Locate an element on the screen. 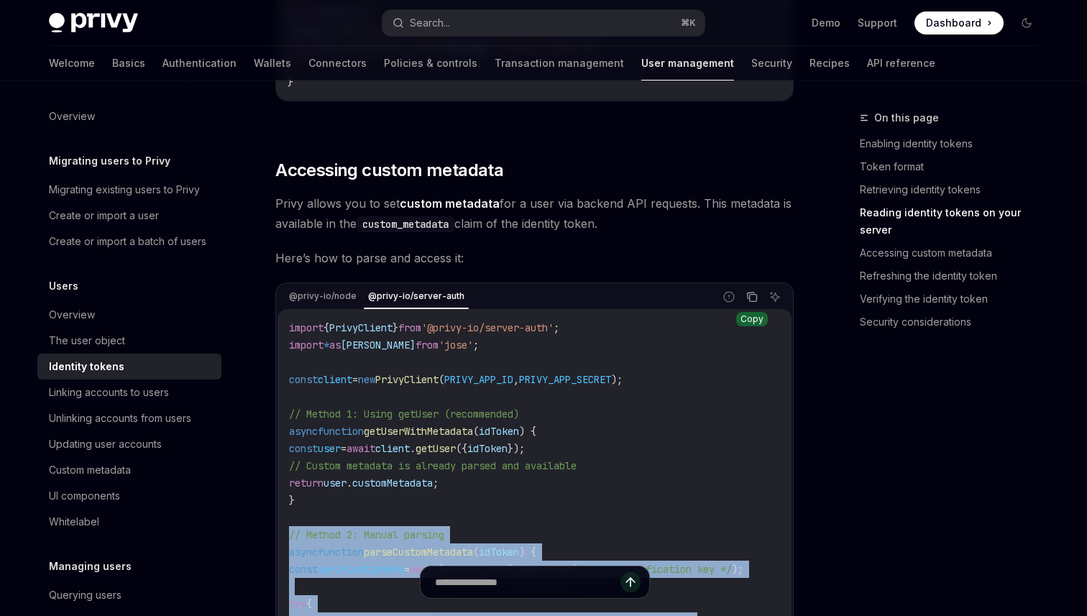 Image resolution: width=1087 pixels, height=616 pixels. span: Accessing custom metadata is located at coordinates (389, 170).